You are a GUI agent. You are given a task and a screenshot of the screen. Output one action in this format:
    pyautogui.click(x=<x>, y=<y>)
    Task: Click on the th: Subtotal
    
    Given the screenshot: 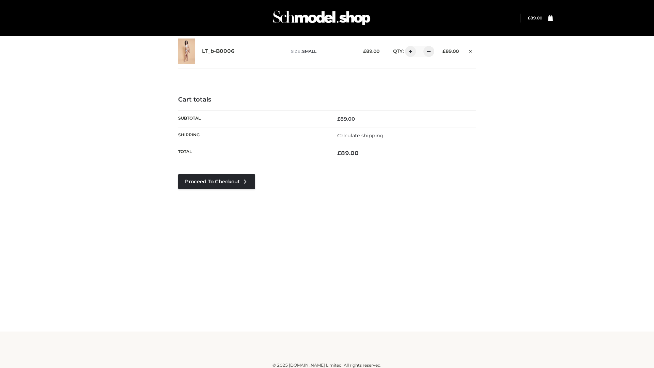 What is the action you would take?
    pyautogui.click(x=252, y=119)
    